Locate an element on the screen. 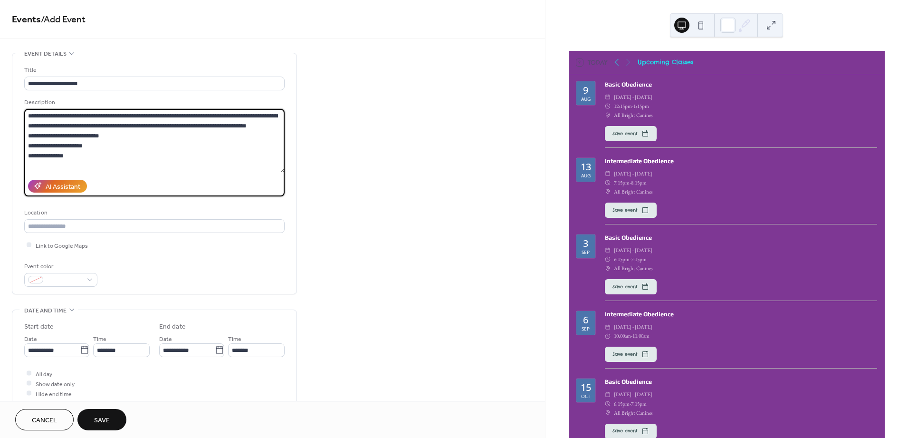  div: Oct is located at coordinates (586, 396).